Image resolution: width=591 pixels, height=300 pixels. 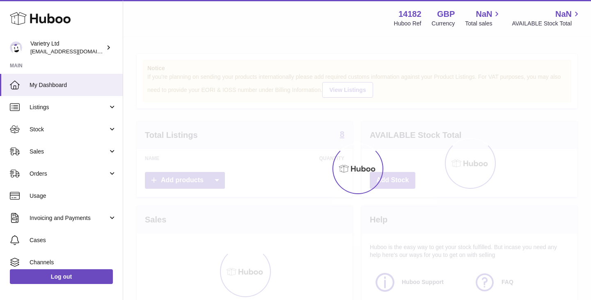 What do you see at coordinates (73, 196) in the screenshot?
I see `span: Usage` at bounding box center [73, 196].